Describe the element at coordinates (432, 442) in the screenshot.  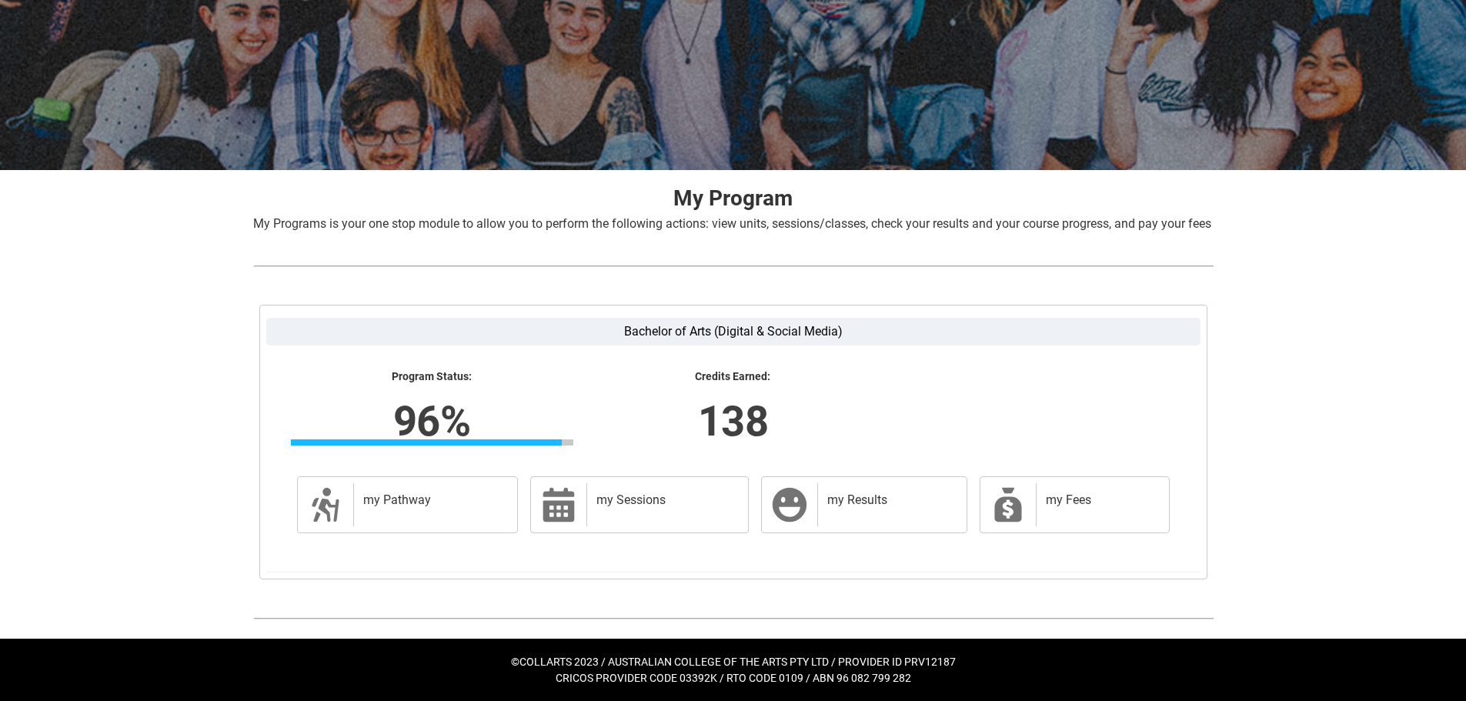
I see `div: Progress Bar` at that location.